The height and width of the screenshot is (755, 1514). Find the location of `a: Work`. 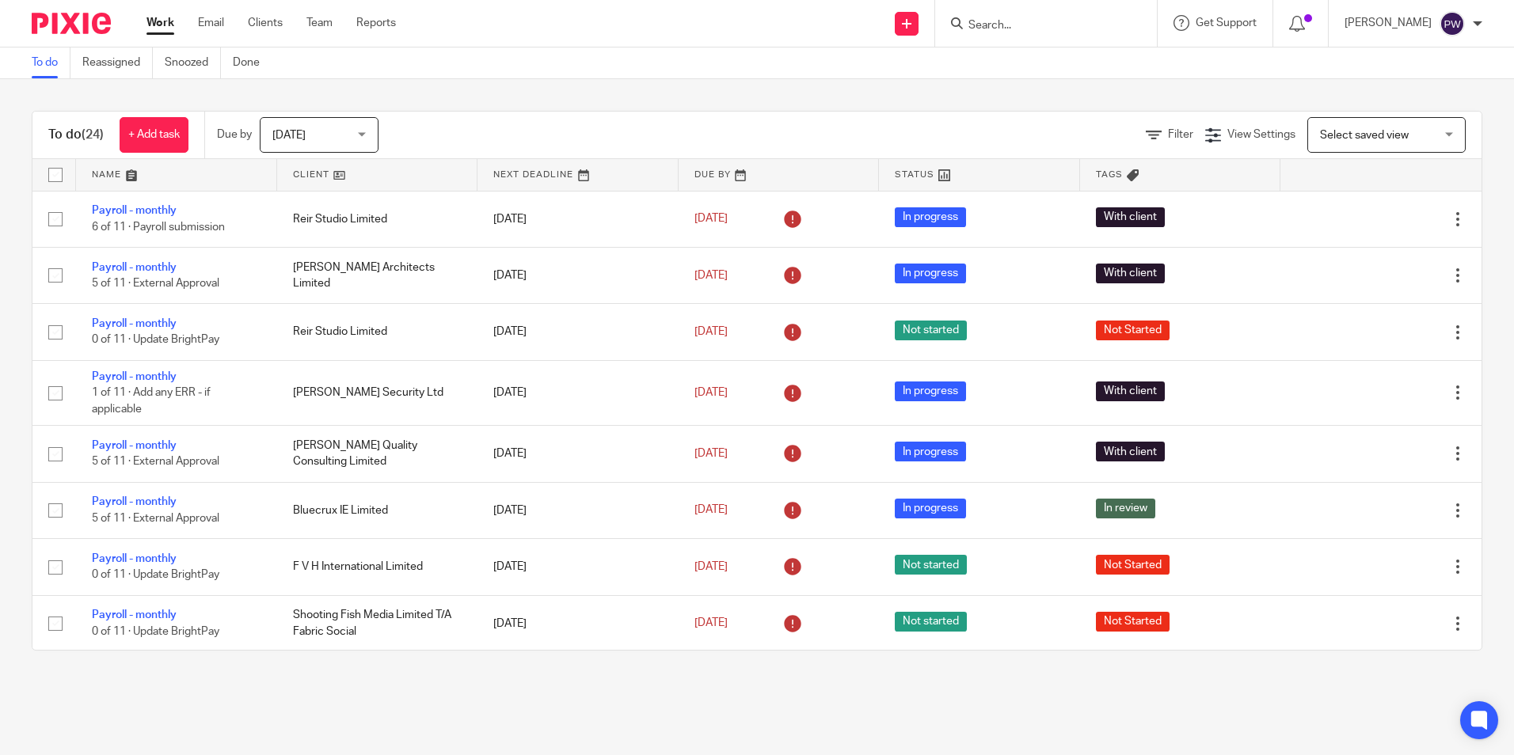

a: Work is located at coordinates (160, 23).